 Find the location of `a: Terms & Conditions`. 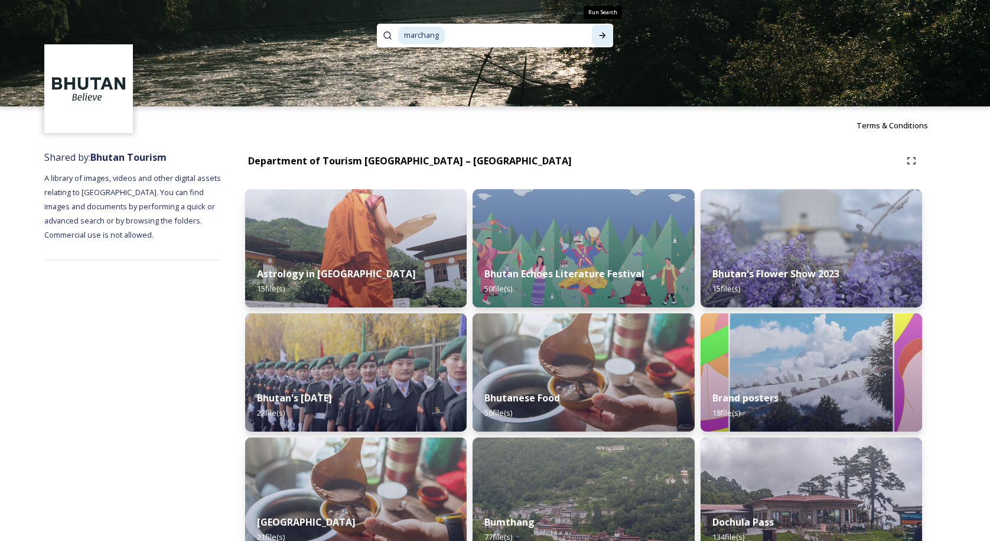

a: Terms & Conditions is located at coordinates (901, 125).